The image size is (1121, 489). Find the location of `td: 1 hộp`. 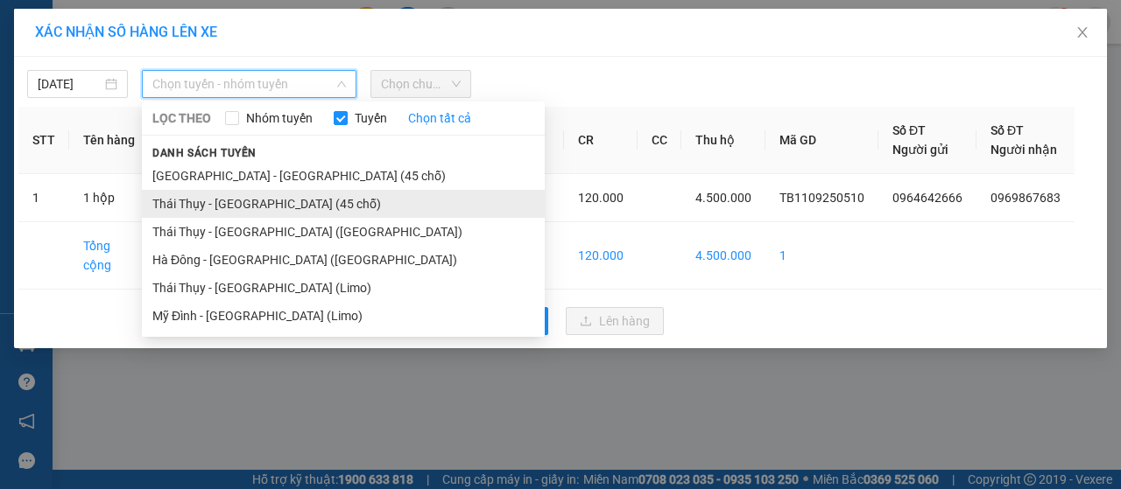

td: 1 hộp is located at coordinates (111, 198).